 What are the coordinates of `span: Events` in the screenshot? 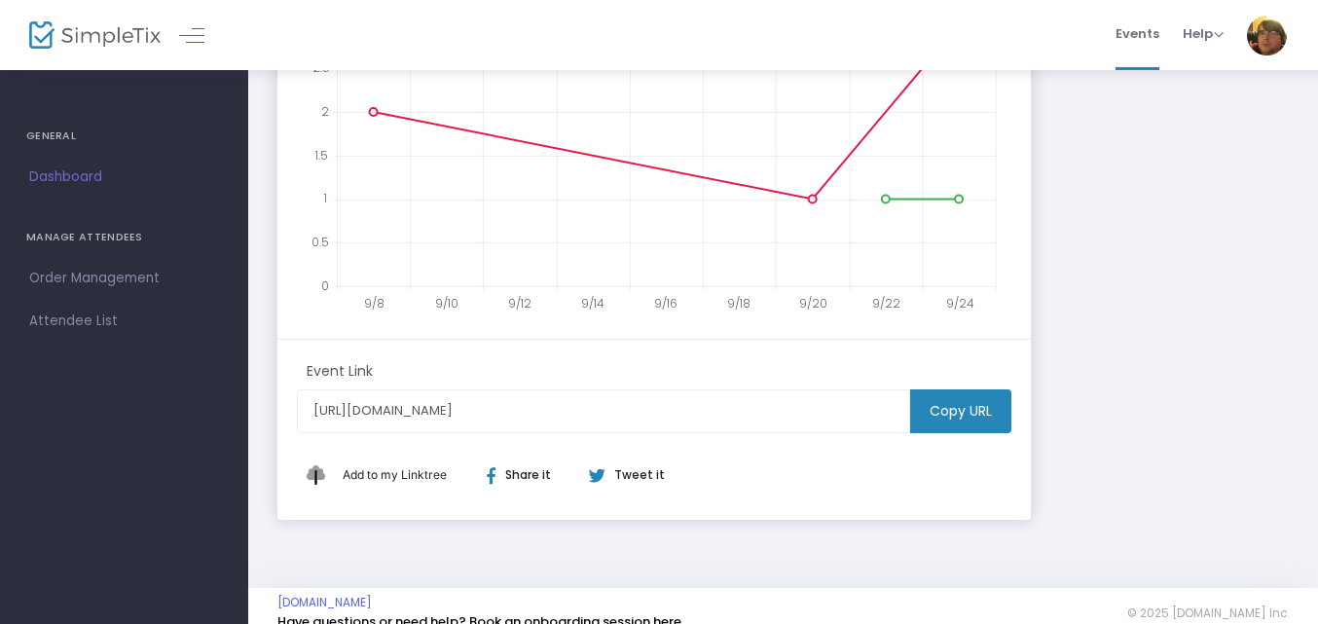 It's located at (1137, 33).